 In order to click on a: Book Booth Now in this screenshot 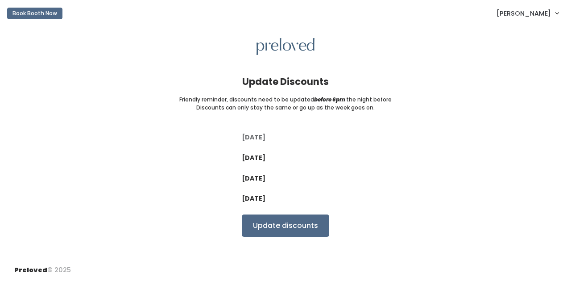, I will do `click(35, 13)`.